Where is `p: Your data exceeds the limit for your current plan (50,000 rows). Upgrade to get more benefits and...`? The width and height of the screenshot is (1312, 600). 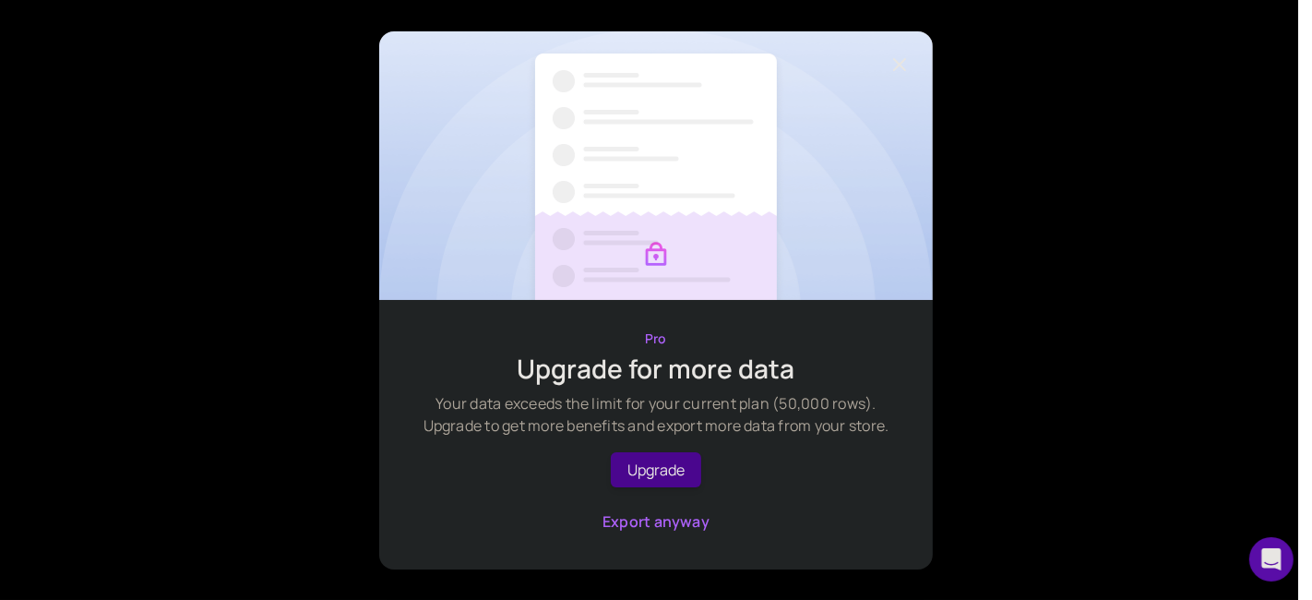 p: Your data exceeds the limit for your current plan (50,000 rows). Upgrade to get more benefits and... is located at coordinates (656, 414).